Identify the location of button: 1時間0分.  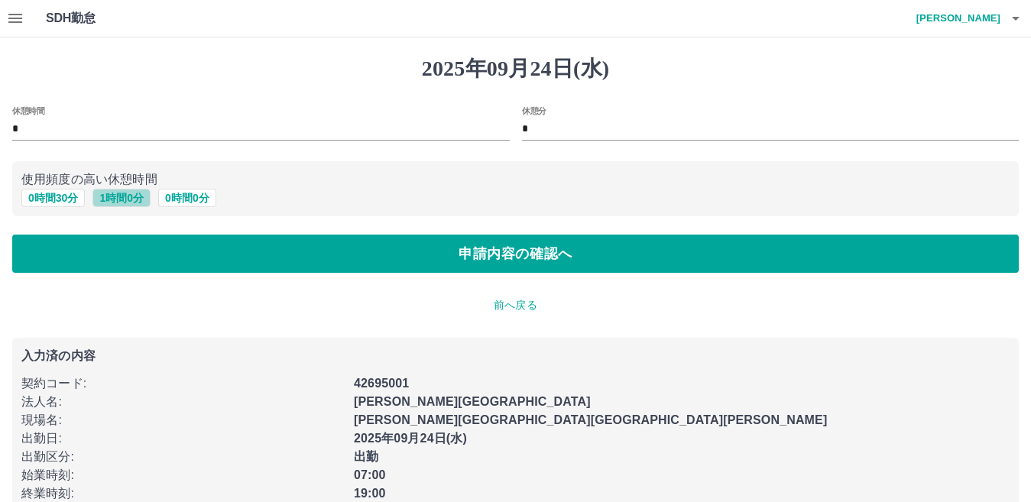
(122, 198).